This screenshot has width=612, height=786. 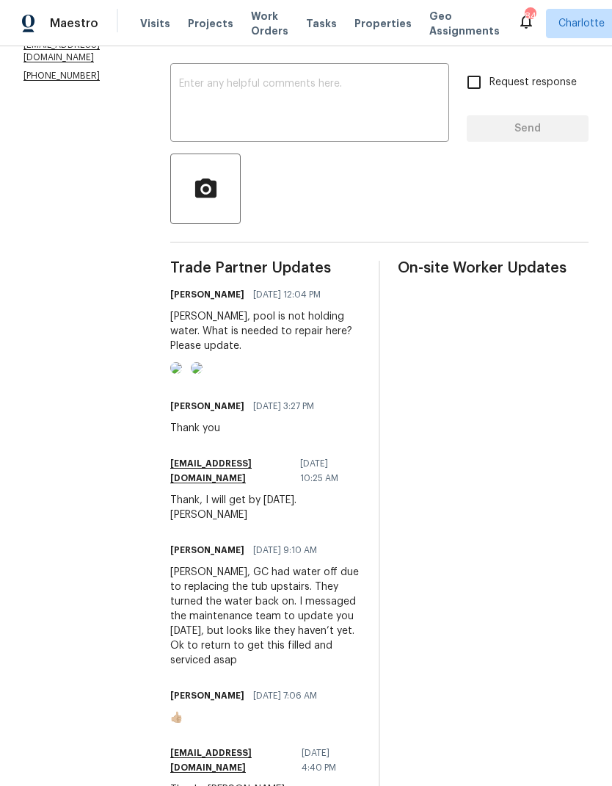 What do you see at coordinates (383, 23) in the screenshot?
I see `span: Properties` at bounding box center [383, 23].